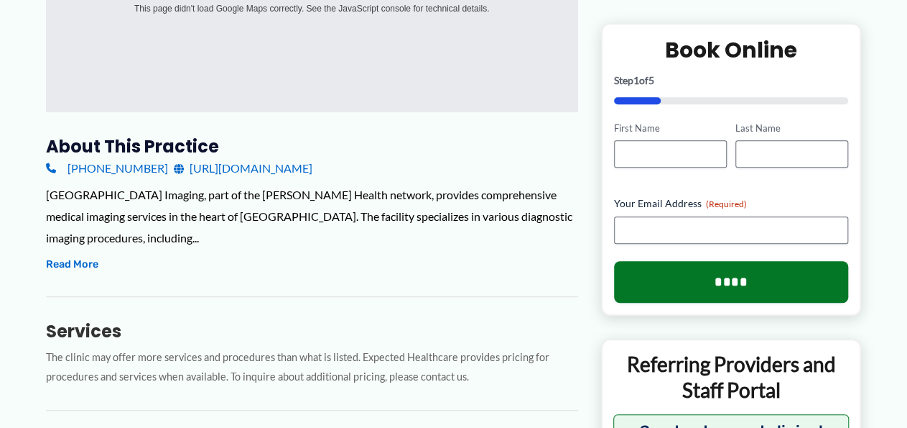 Image resolution: width=907 pixels, height=428 pixels. What do you see at coordinates (312, 146) in the screenshot?
I see `h3: About this practice` at bounding box center [312, 146].